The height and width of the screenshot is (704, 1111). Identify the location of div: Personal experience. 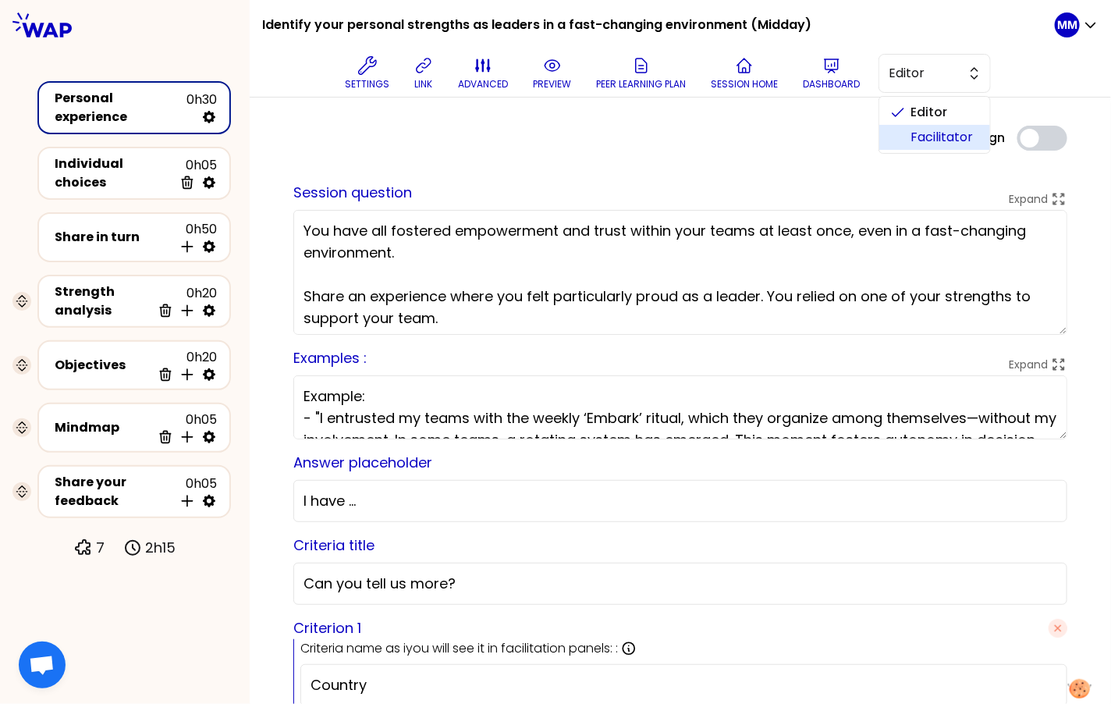
(120, 108).